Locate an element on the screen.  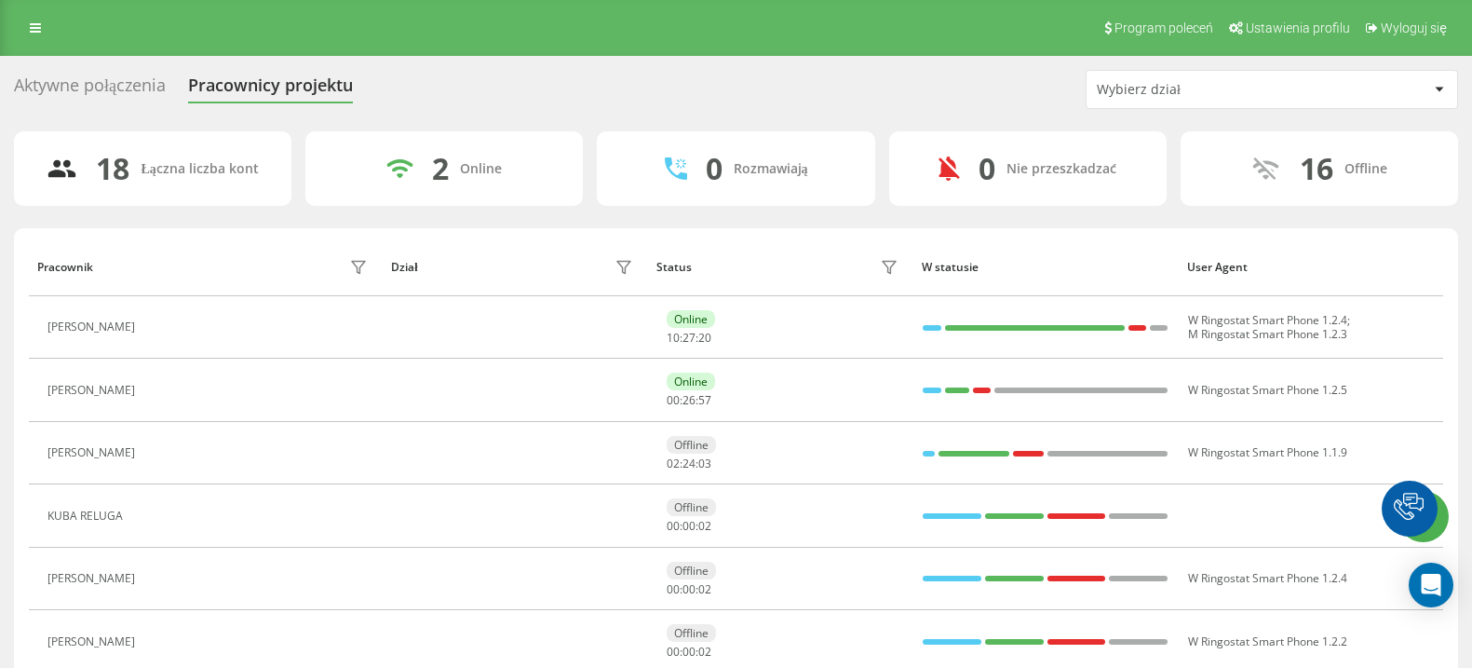
div: Open Intercom Messenger is located at coordinates (1431, 585).